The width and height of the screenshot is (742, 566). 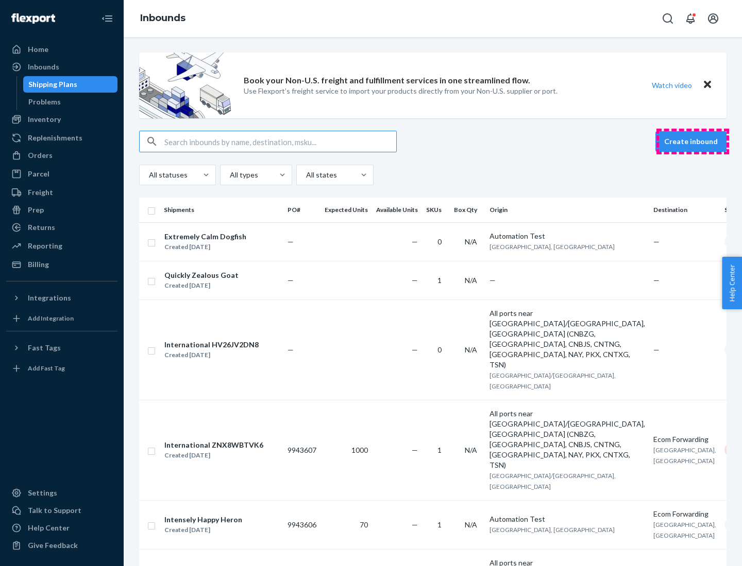 What do you see at coordinates (359, 450) in the screenshot?
I see `span: 1000` at bounding box center [359, 450].